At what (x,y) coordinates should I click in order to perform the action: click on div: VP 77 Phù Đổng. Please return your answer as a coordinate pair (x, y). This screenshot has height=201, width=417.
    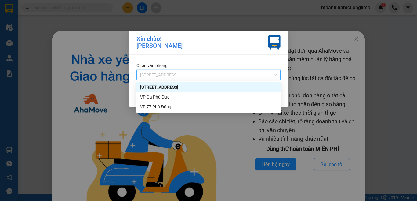
    Looking at the image, I should click on (208, 107).